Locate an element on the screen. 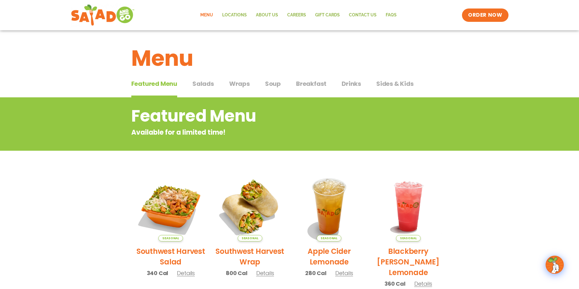  img: Product photo for Blackberry Bramble Lemonade is located at coordinates (408, 207).